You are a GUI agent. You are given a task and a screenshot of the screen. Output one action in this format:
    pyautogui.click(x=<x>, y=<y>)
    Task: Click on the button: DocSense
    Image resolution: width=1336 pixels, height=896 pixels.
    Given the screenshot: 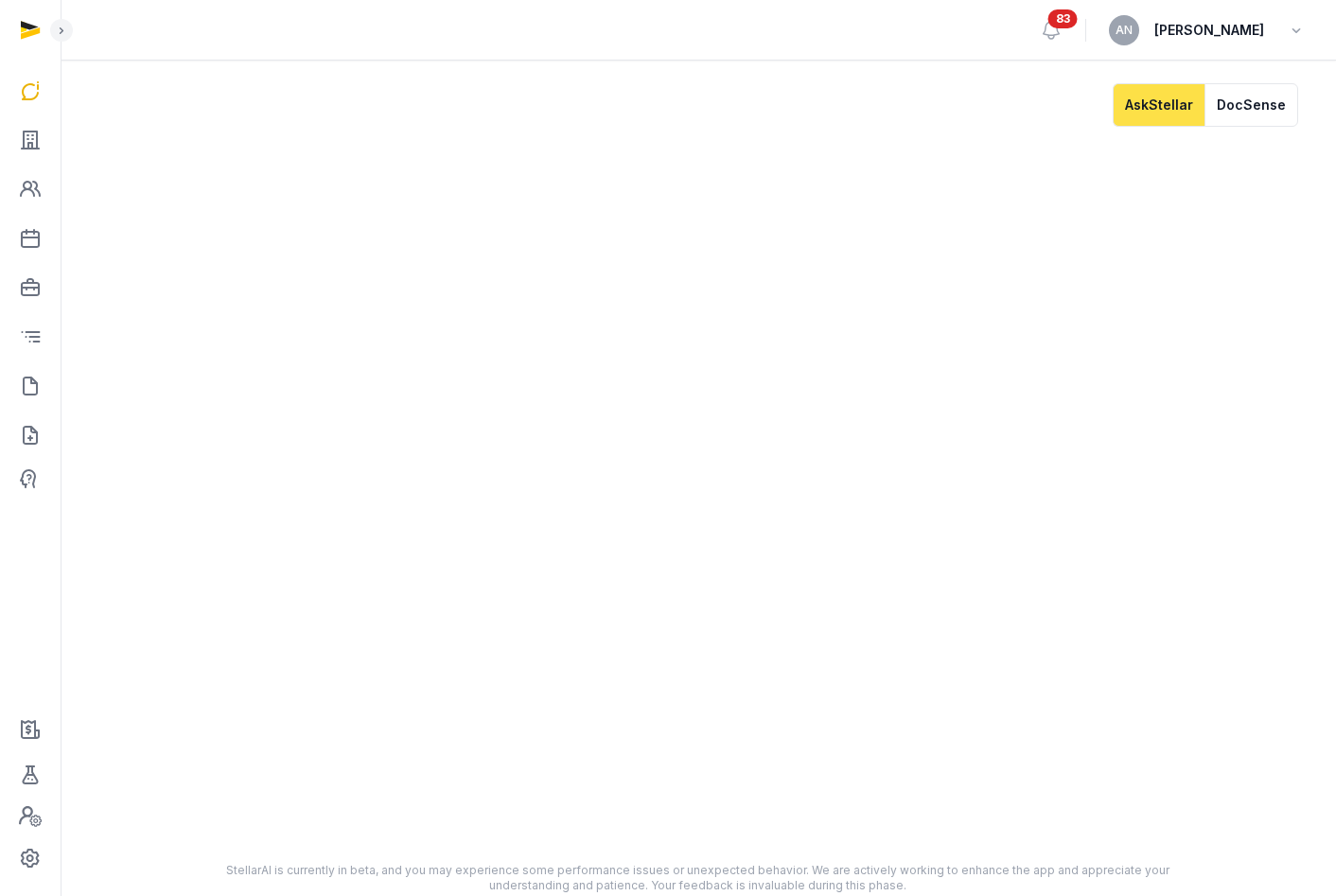 What is the action you would take?
    pyautogui.click(x=1251, y=105)
    